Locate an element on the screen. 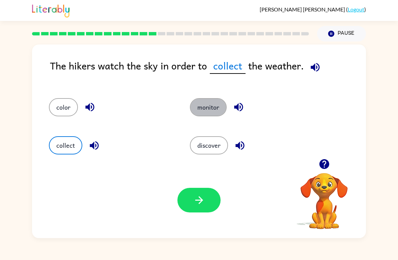 This screenshot has width=398, height=260. button: color is located at coordinates (63, 107).